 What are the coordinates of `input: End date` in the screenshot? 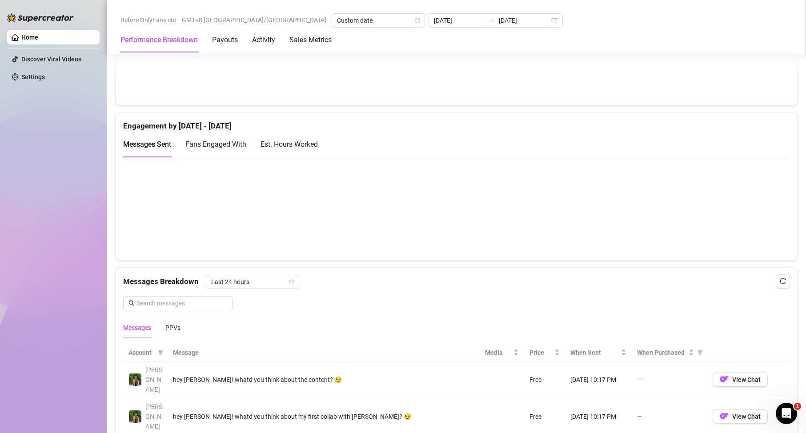 It's located at (524, 20).